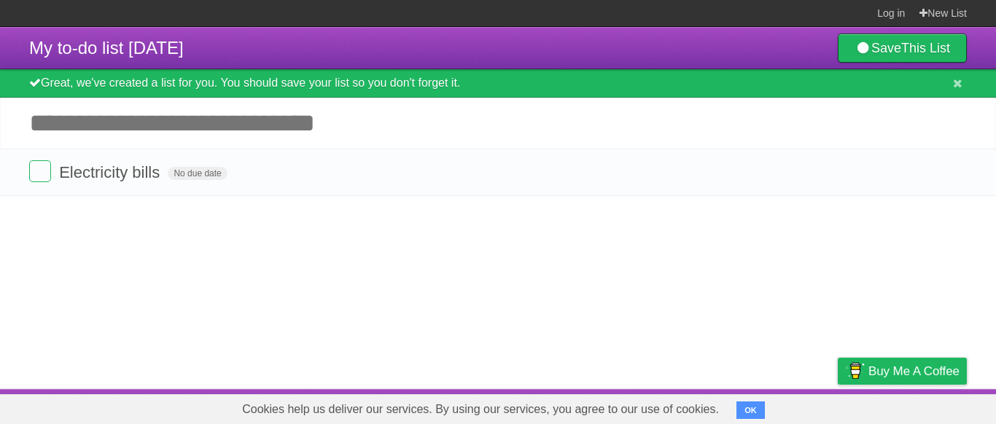 Image resolution: width=996 pixels, height=424 pixels. Describe the element at coordinates (111, 172) in the screenshot. I see `span: Electricity bills` at that location.